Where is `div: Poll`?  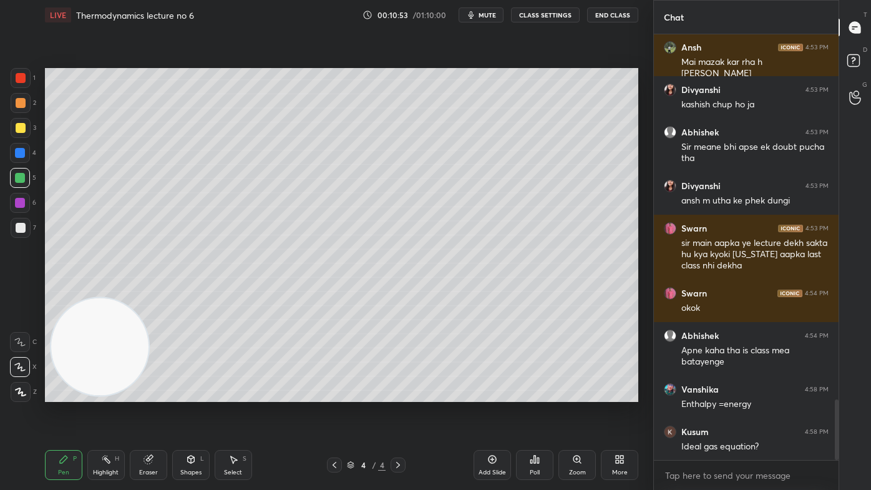
div: Poll is located at coordinates (535, 472).